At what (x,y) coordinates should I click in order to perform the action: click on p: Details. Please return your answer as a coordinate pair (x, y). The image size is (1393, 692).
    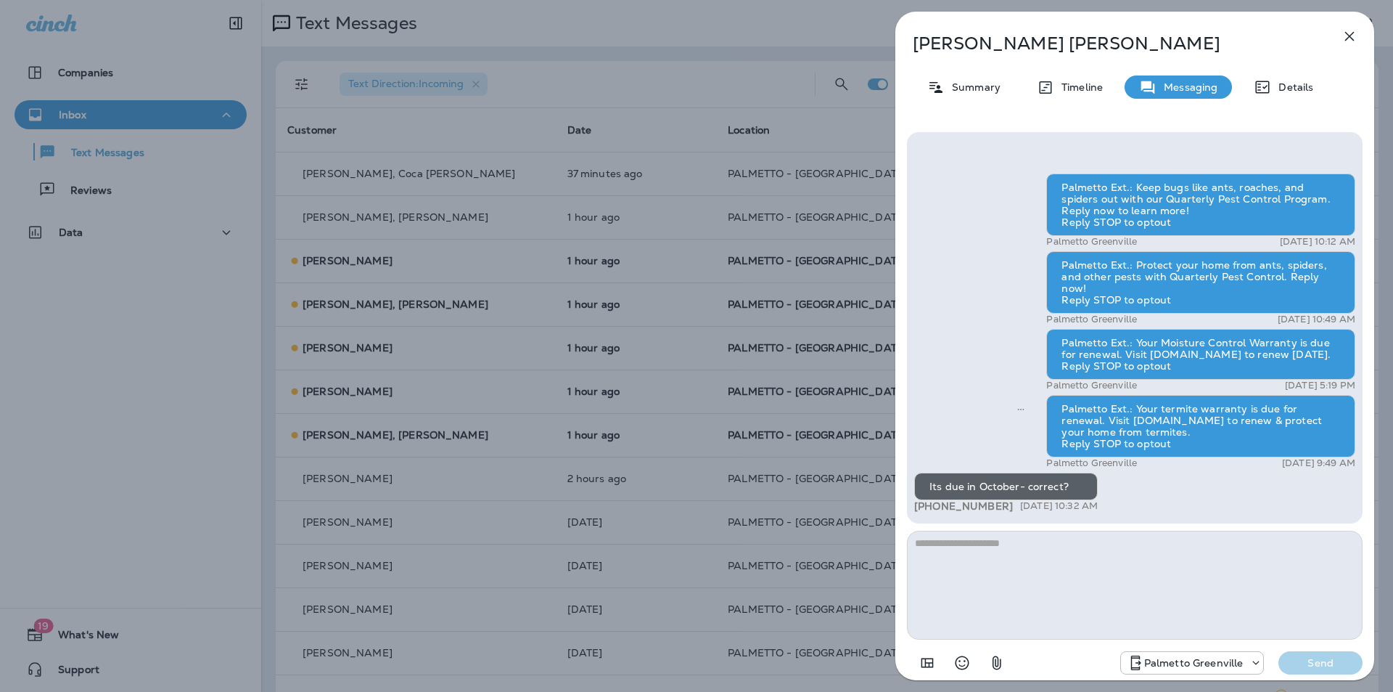
    Looking at the image, I should click on (1292, 87).